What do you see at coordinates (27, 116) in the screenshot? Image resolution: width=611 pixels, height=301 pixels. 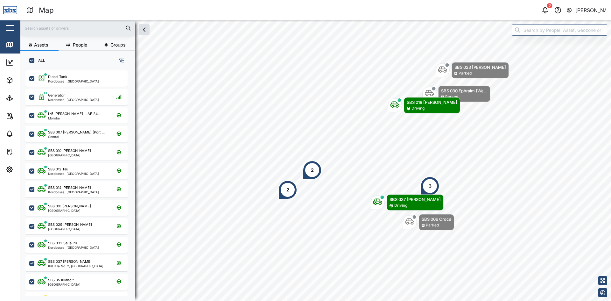 I see `div: Reports` at bounding box center [27, 116].